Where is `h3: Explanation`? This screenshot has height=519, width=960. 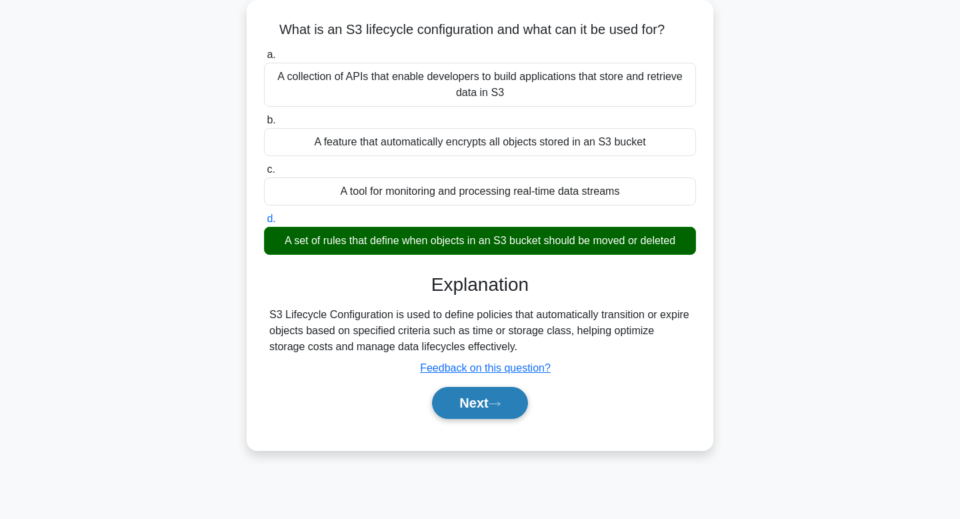 h3: Explanation is located at coordinates (480, 285).